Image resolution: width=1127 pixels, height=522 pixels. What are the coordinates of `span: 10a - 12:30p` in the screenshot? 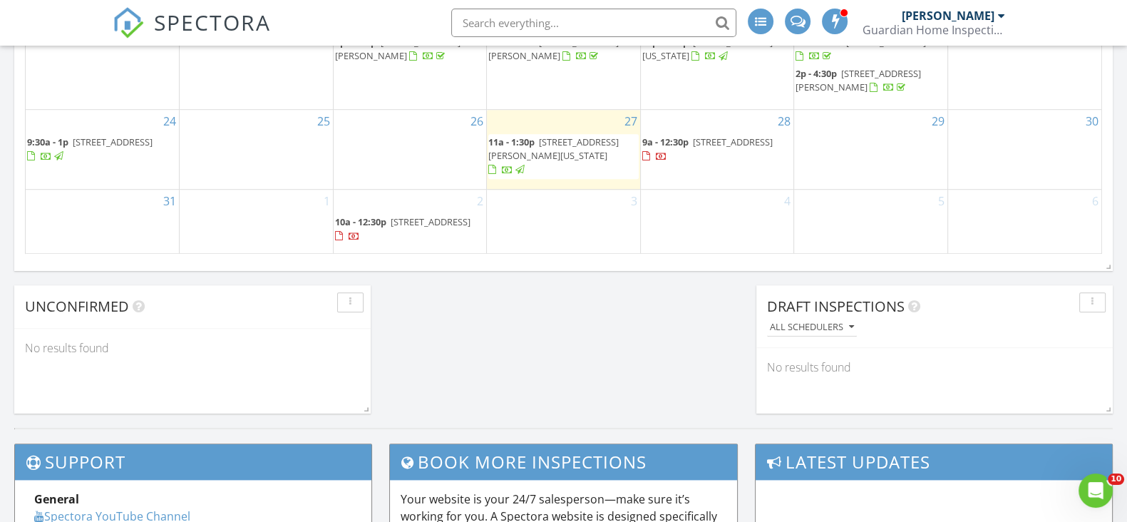 It's located at (361, 222).